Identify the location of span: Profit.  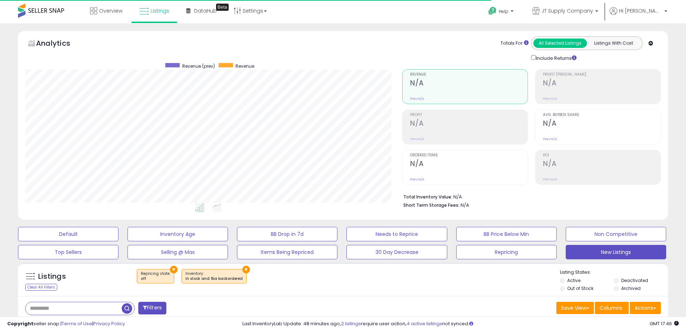
(469, 115).